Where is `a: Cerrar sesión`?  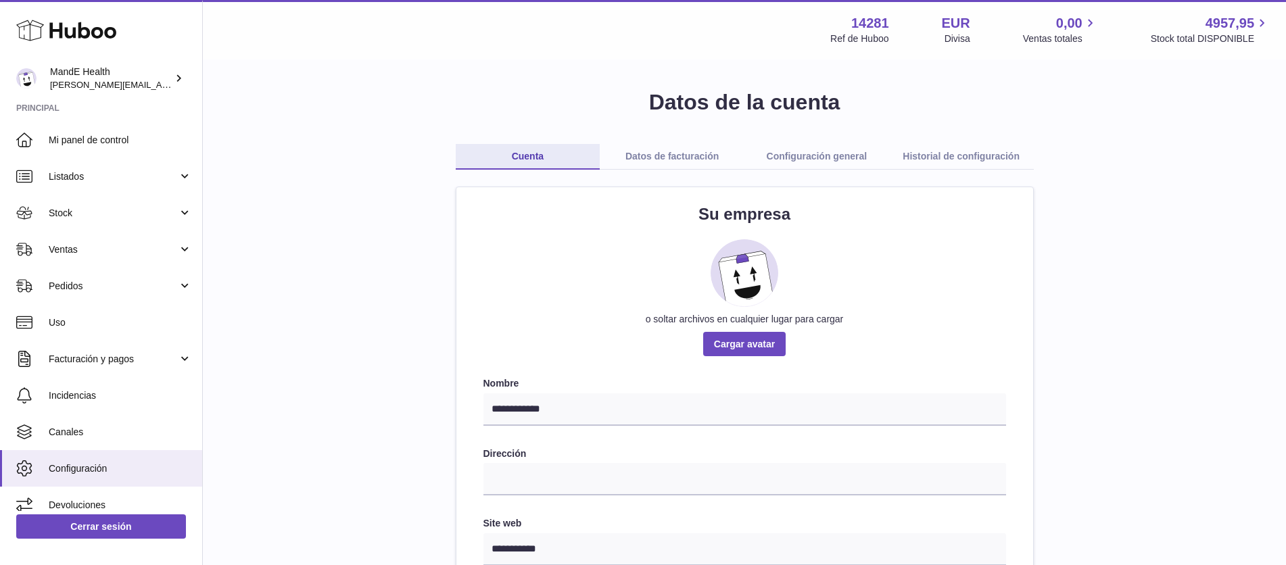
a: Cerrar sesión is located at coordinates (101, 527).